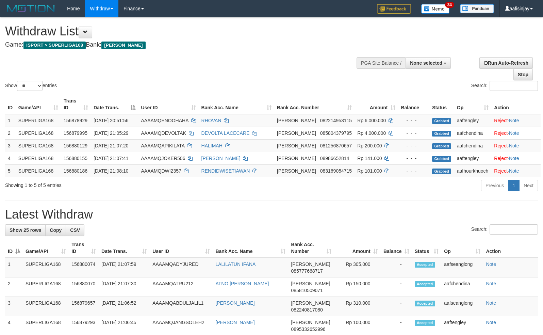  Describe the element at coordinates (181, 267) in the screenshot. I see `td: AAAAMQADYJURED` at that location.